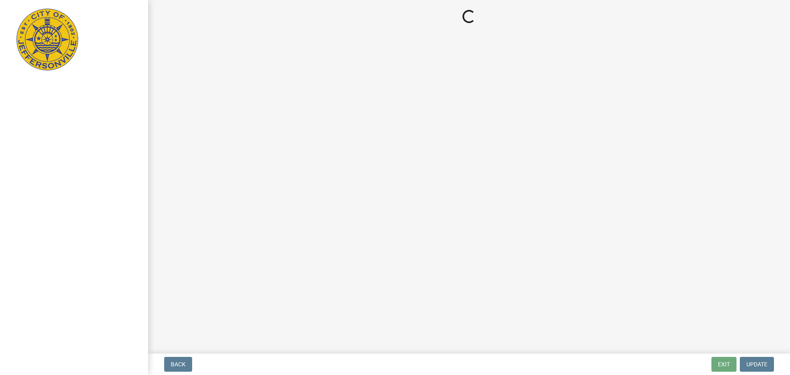  Describe the element at coordinates (757, 364) in the screenshot. I see `span: Update` at that location.